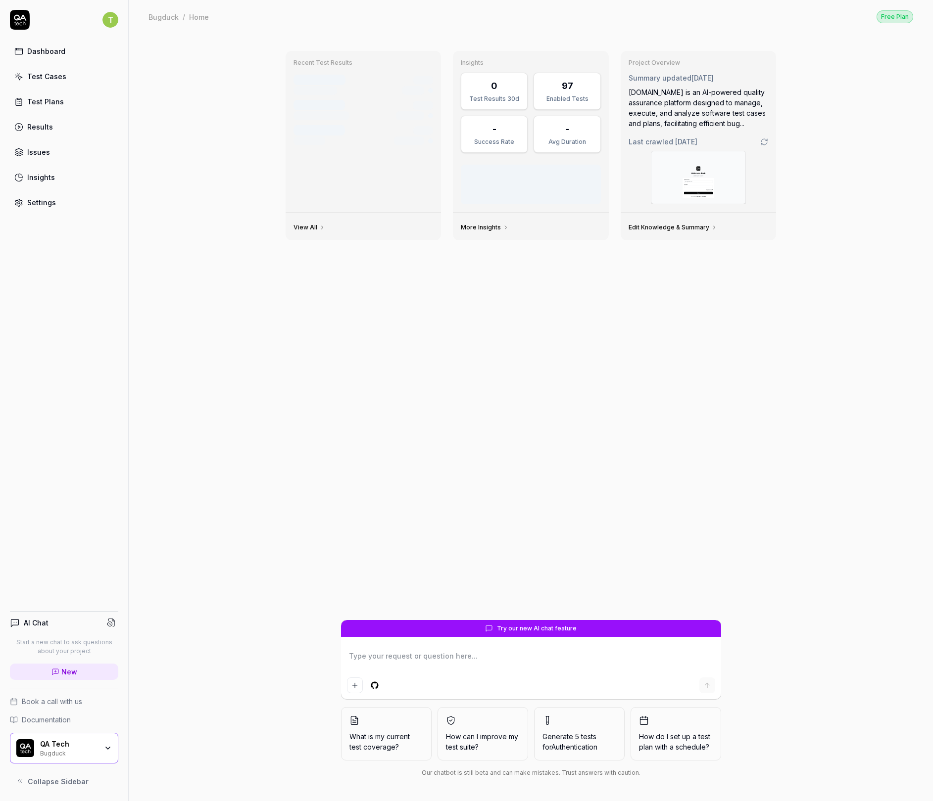 Image resolution: width=933 pixels, height=801 pixels. I want to click on a: View All, so click(309, 228).